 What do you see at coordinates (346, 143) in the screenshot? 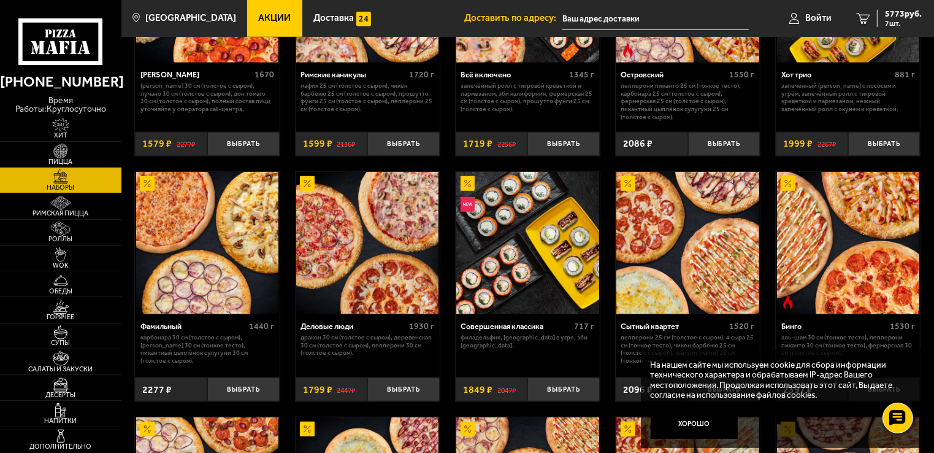
I see `s: 2136 ₽` at bounding box center [346, 143].